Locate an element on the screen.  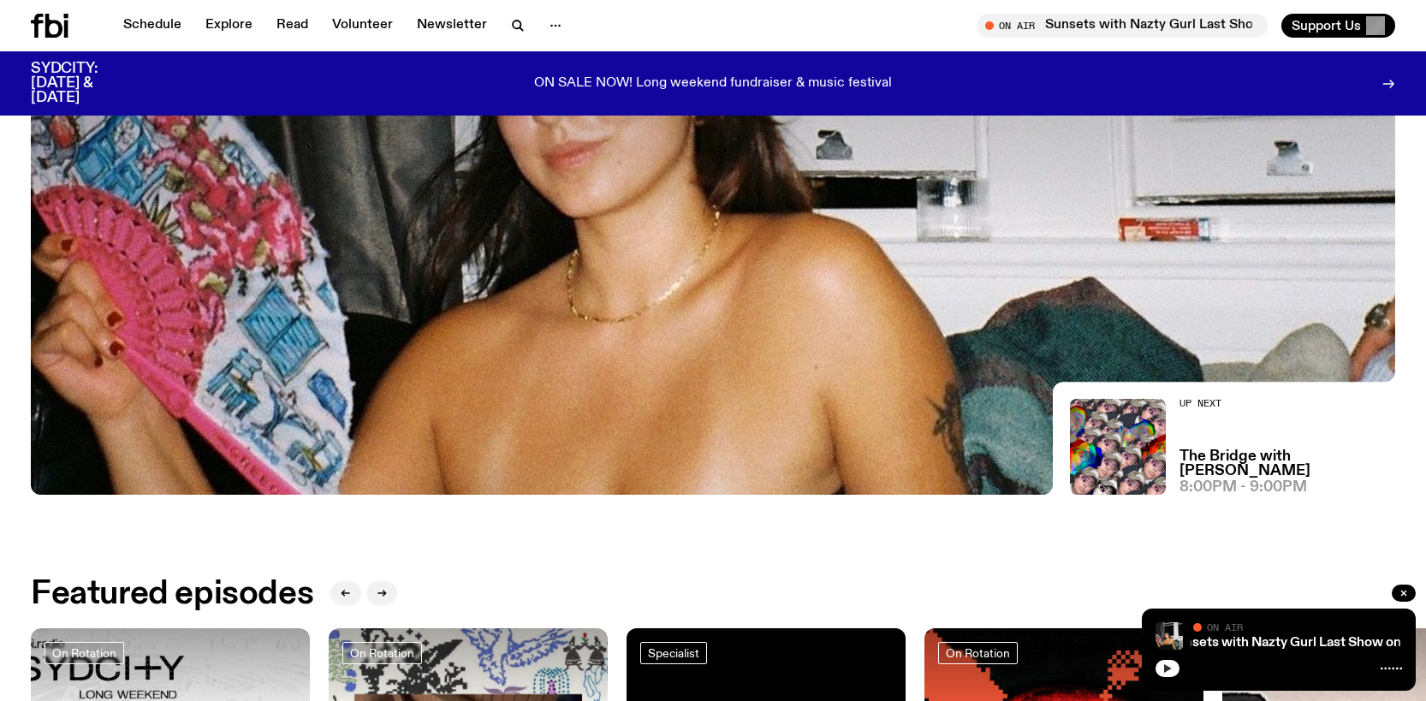
button: Support Us is located at coordinates (1338, 26).